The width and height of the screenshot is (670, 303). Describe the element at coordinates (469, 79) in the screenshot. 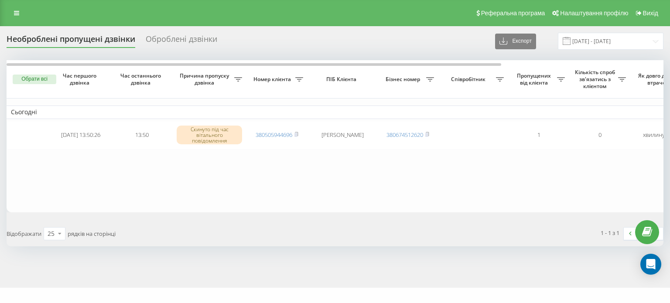

I see `span: Співробітник` at that location.